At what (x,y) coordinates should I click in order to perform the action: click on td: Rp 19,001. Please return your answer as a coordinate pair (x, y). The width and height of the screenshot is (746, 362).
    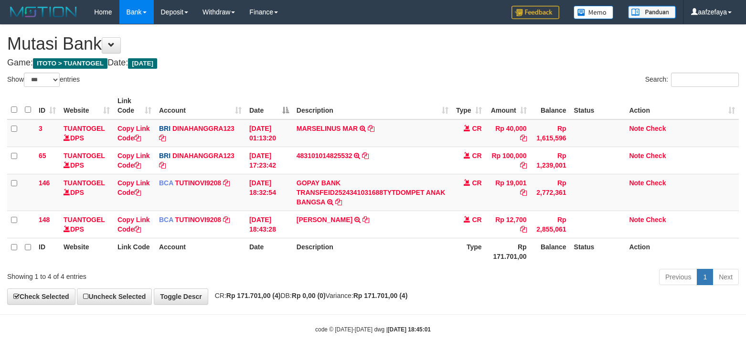
    Looking at the image, I should click on (508, 192).